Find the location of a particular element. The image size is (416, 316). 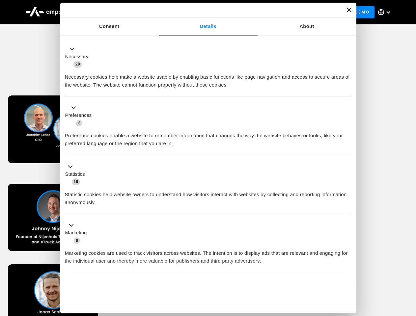

button: Preferences (3) is located at coordinates (80, 116).